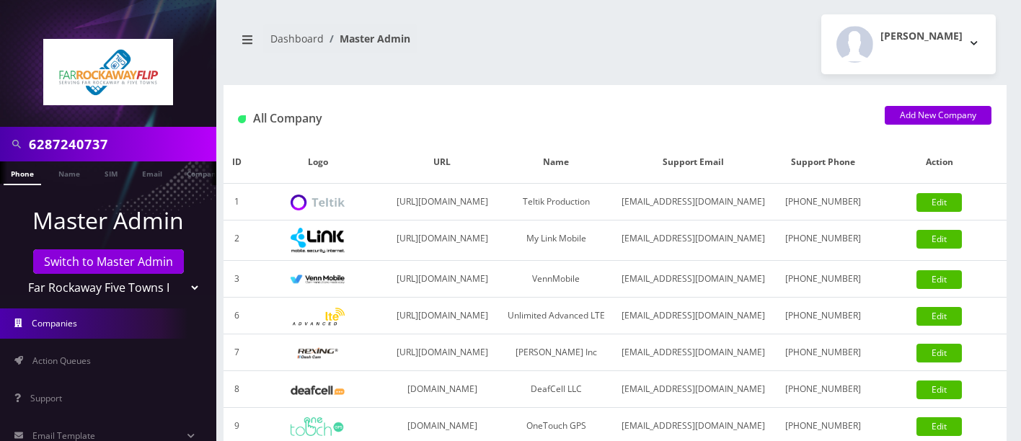  What do you see at coordinates (297, 38) in the screenshot?
I see `a: Dashboard` at bounding box center [297, 38].